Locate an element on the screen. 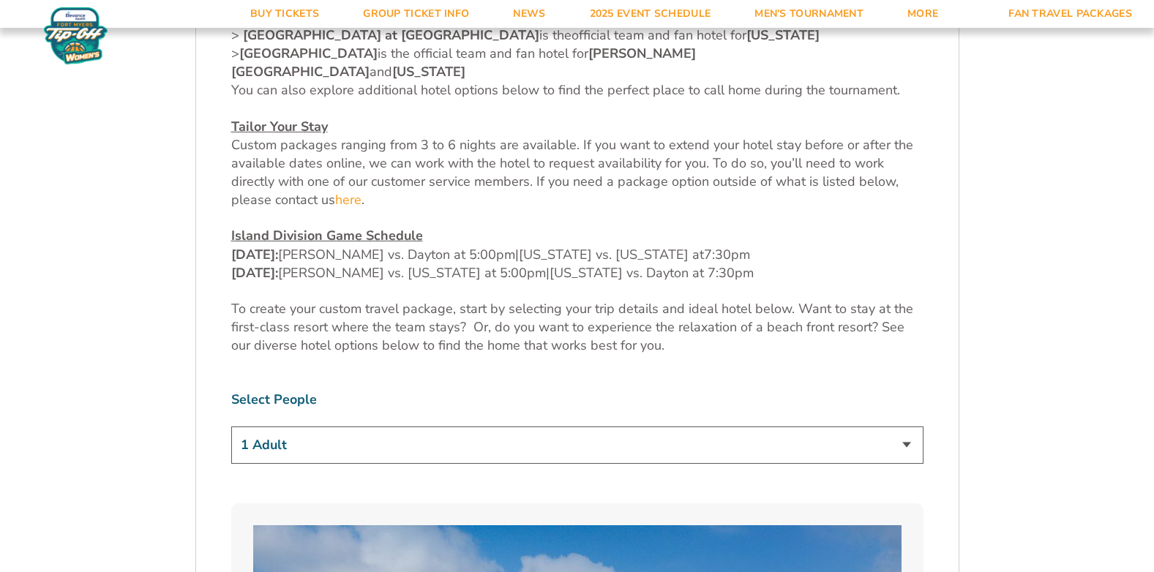  img: Women's Fort Myers Tip-Off is located at coordinates (75, 36).